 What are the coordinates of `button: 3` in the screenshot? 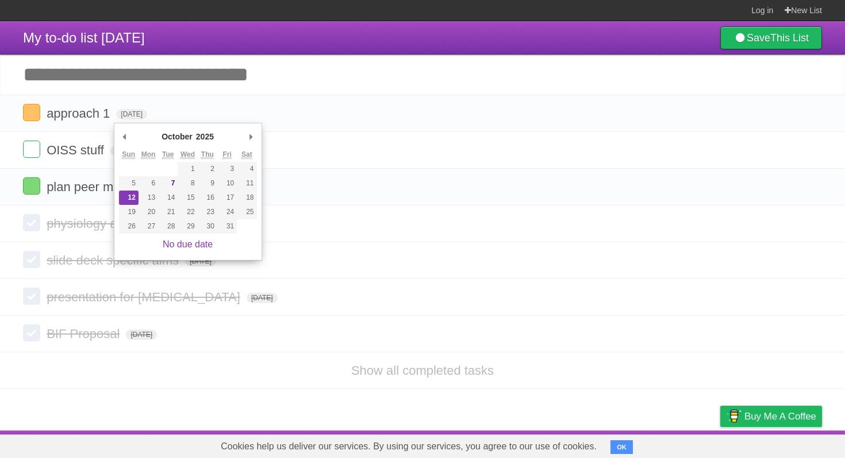 It's located at (227, 169).